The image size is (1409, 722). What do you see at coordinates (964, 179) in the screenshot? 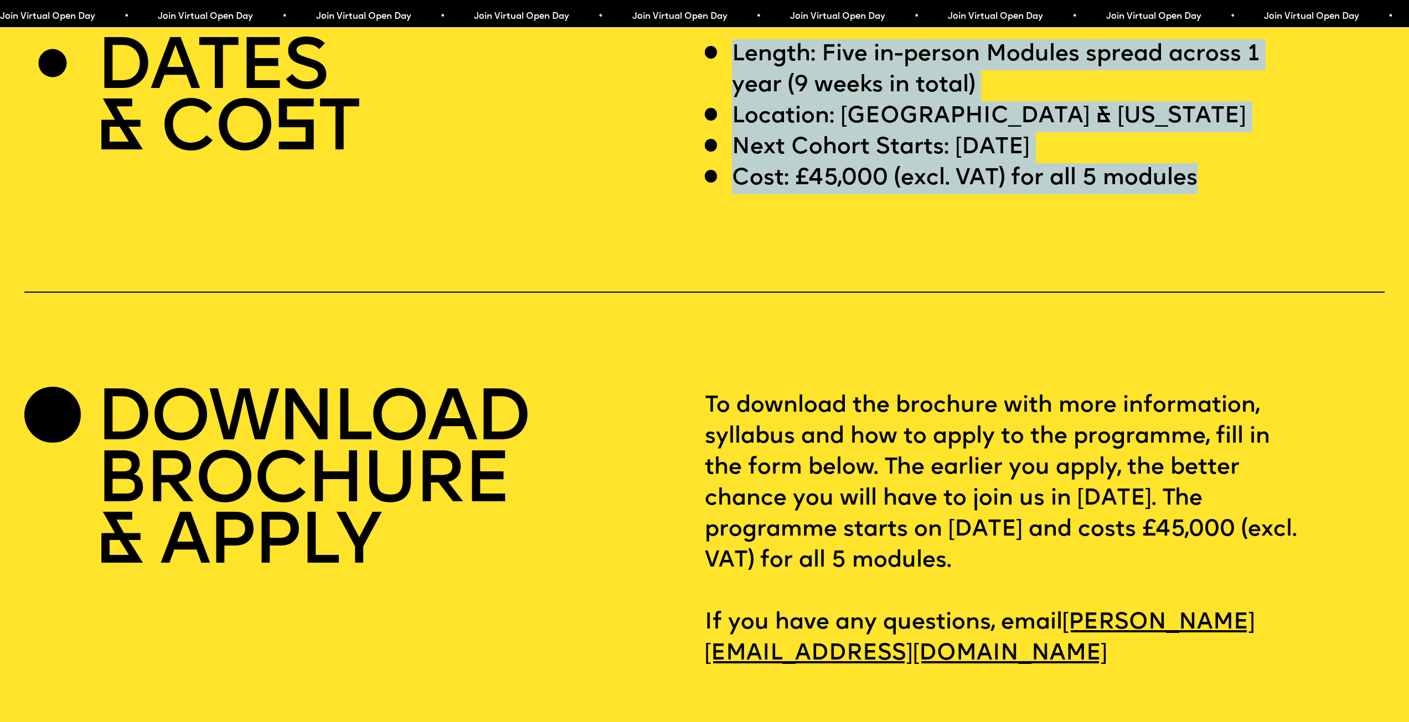
I see `p: Cost: £45,000 (excl. VAT) for all 5 modules` at bounding box center [964, 179].